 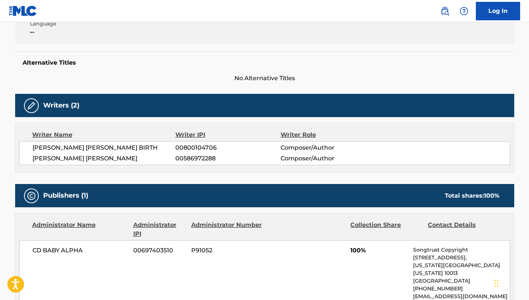 I want to click on div: Writer Name, so click(x=104, y=135).